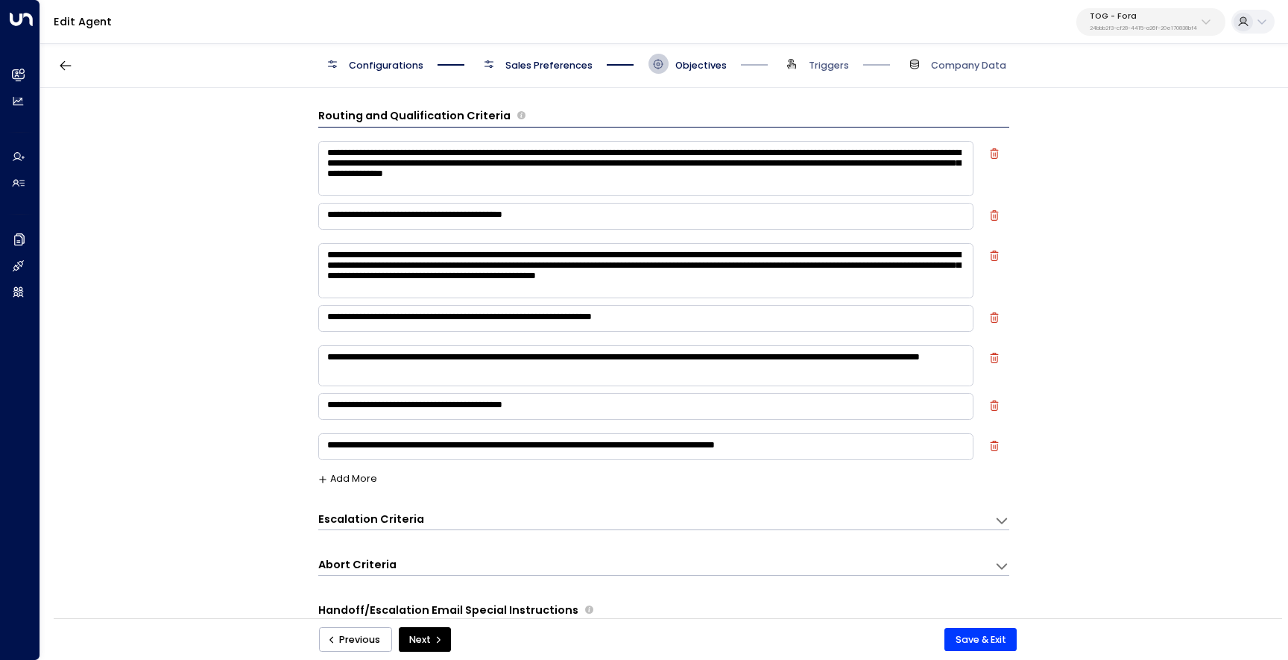 This screenshot has height=660, width=1288. Describe the element at coordinates (589, 611) in the screenshot. I see `span: Provide any specific instructions for the content of handoff or escalation emails. These notes gu...` at that location.